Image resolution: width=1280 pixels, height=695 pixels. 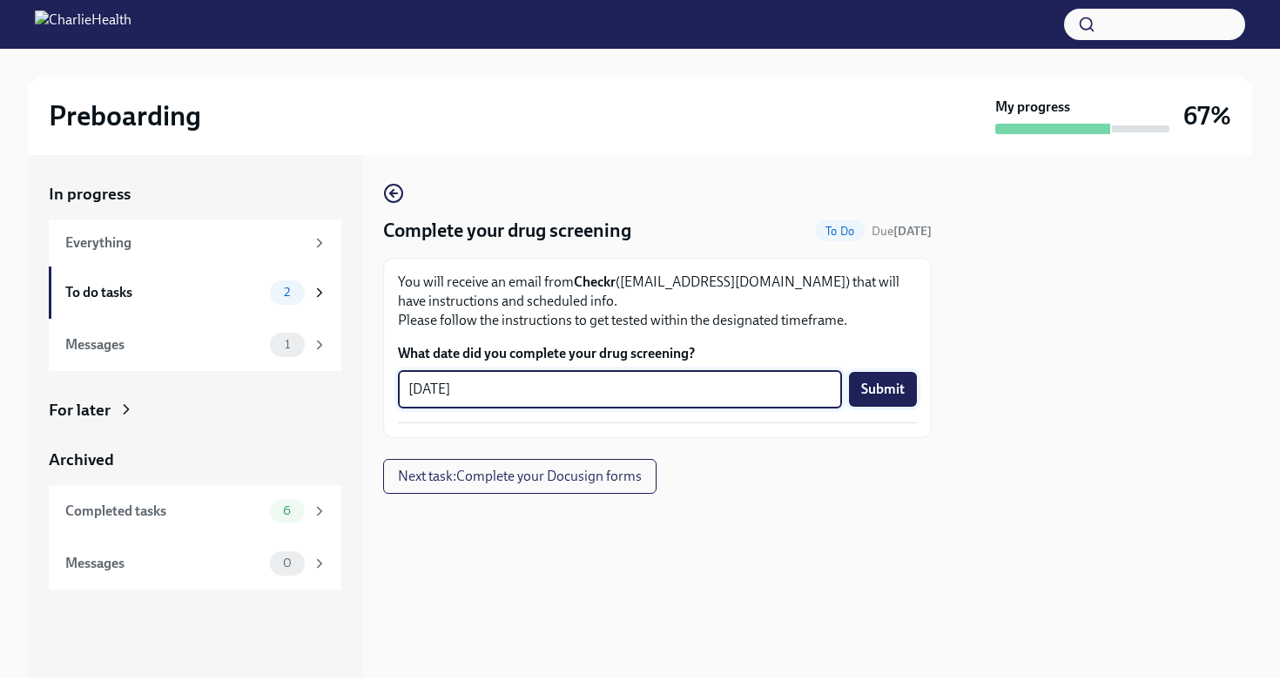 What do you see at coordinates (1033, 107) in the screenshot?
I see `strong: My progress` at bounding box center [1033, 107].